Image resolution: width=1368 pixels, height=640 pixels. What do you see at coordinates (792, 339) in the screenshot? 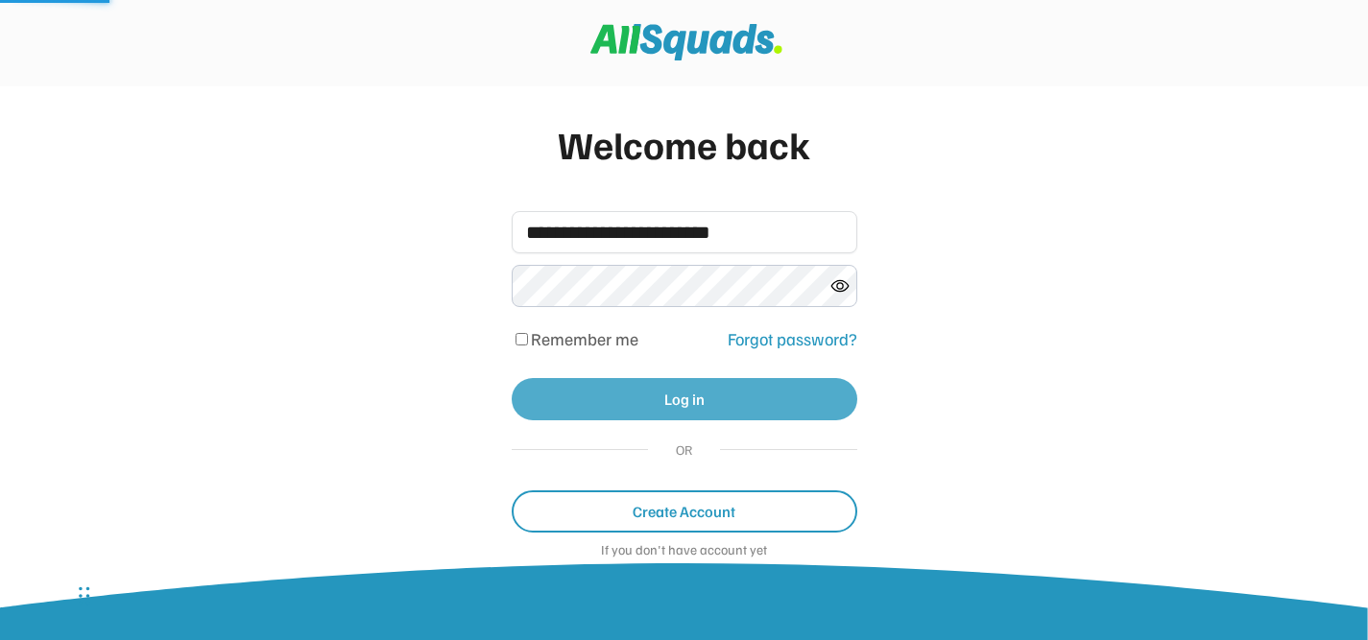
I see `div: Forgot password?` at bounding box center [792, 339].